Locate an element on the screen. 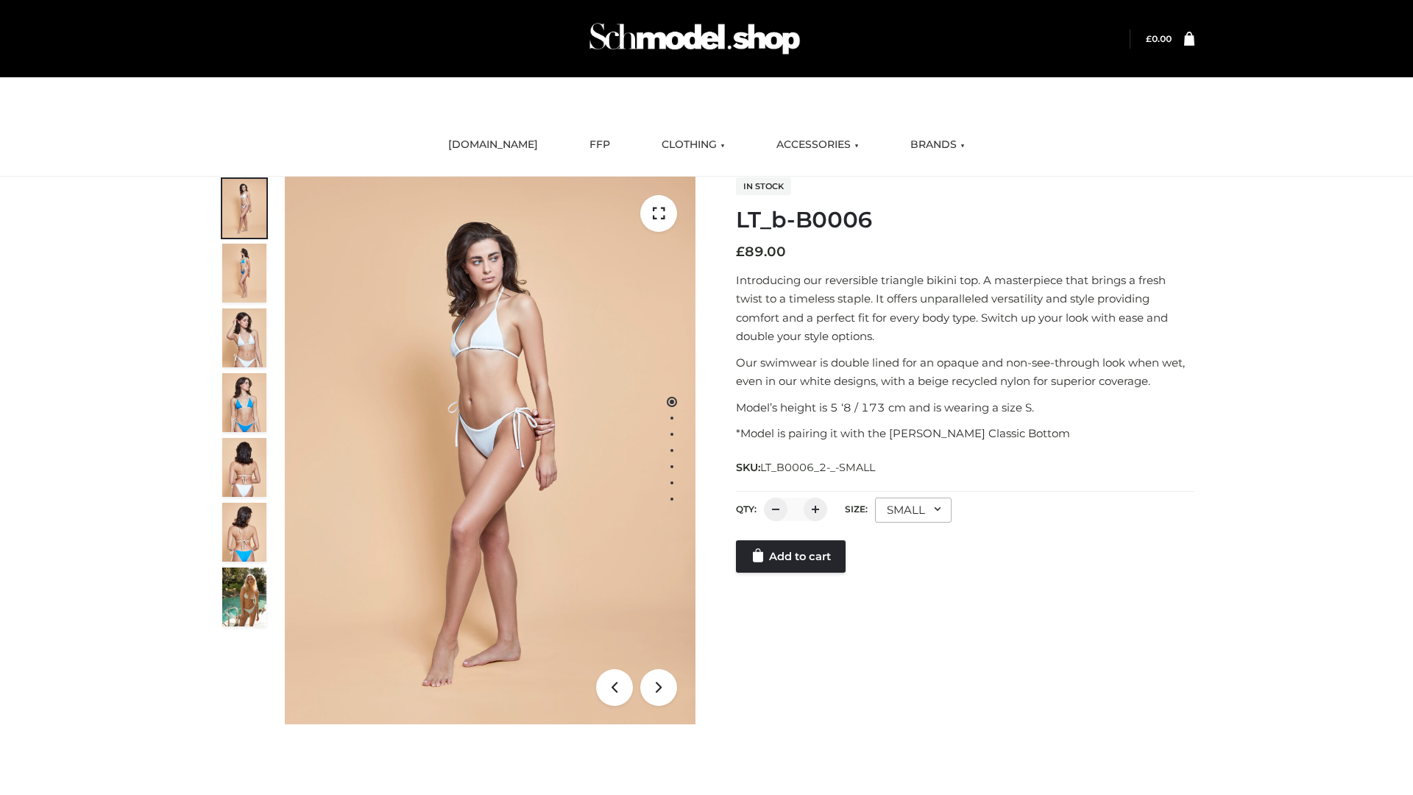  img: ArielClassicBikiniTop_CloudNine_AzureSky_OW114ECO_4-scaled.jpg is located at coordinates (244, 402).